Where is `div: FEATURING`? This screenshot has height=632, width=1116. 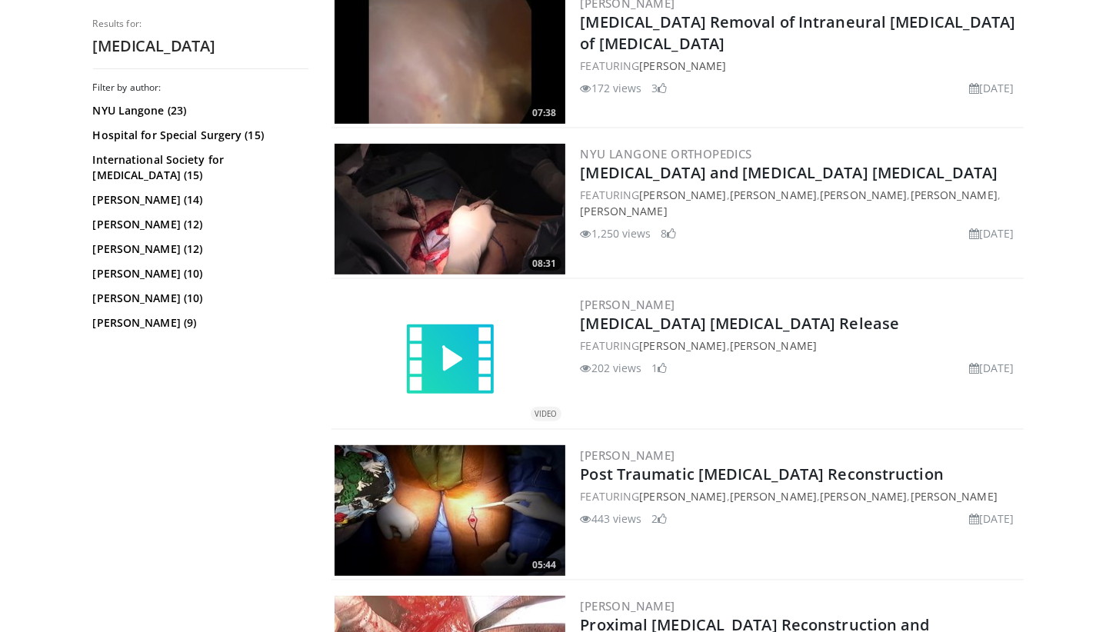
div: FEATURING is located at coordinates (801, 65).